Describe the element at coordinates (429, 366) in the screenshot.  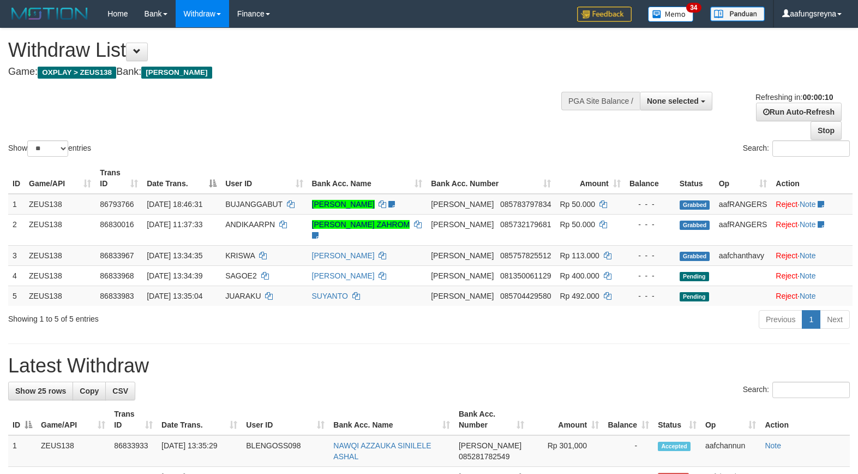
I see `h1: Latest Withdraw` at that location.